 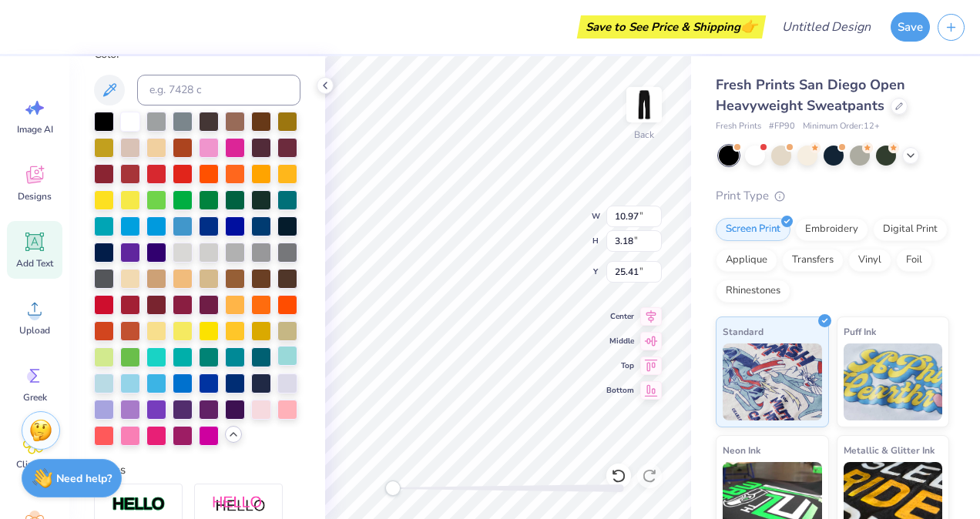 What do you see at coordinates (620, 317) in the screenshot?
I see `span: Center` at bounding box center [620, 317].